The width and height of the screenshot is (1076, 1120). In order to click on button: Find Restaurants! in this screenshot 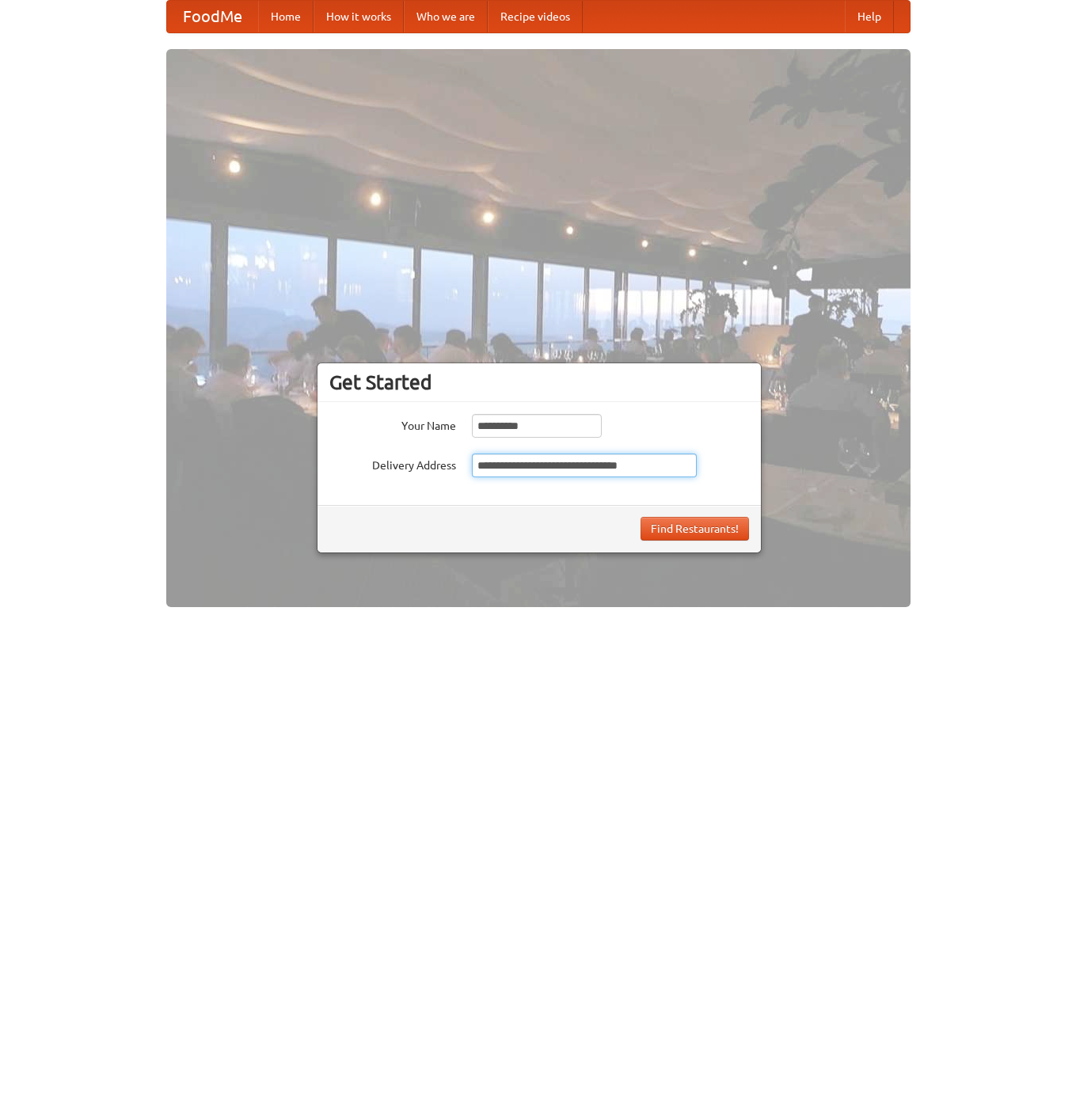, I will do `click(695, 529)`.